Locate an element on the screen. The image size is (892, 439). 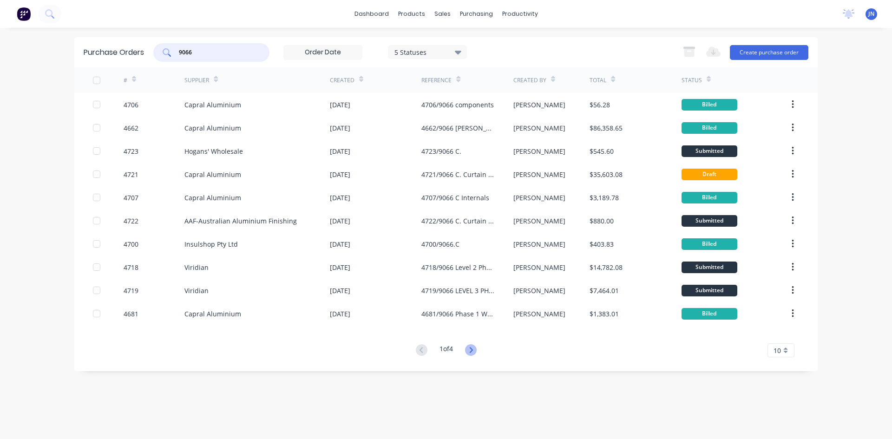
div: 4681/9066 Phase 1 WCC is located at coordinates (457, 313).